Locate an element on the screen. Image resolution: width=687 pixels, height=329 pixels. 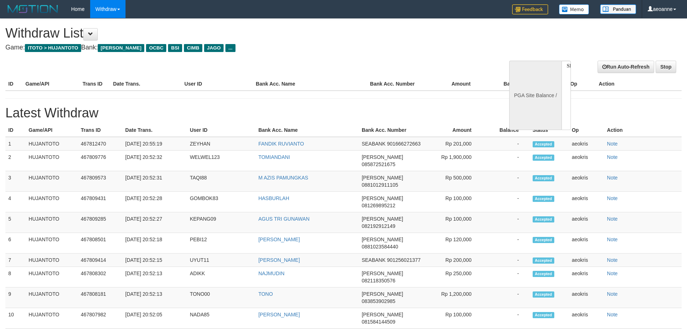
td: ADIKK is located at coordinates (221, 277).